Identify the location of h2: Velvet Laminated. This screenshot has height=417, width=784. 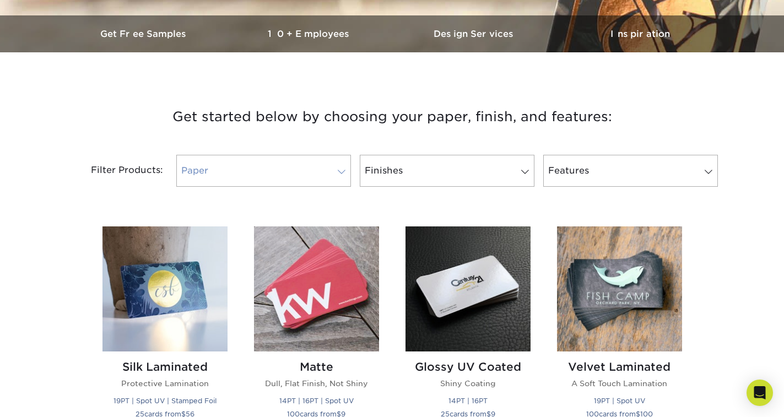
(620, 367).